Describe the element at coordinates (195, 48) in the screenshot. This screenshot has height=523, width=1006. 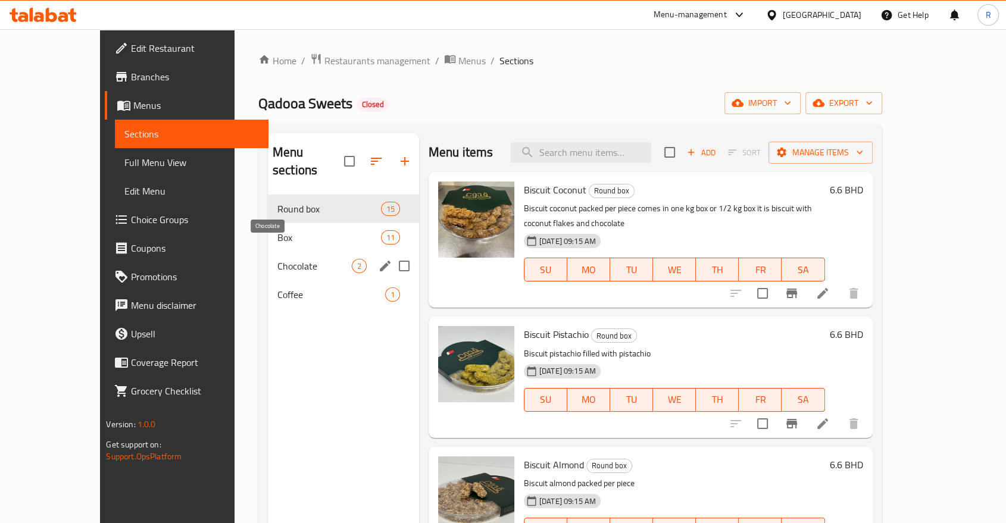
I see `span: Edit Restaurant` at that location.